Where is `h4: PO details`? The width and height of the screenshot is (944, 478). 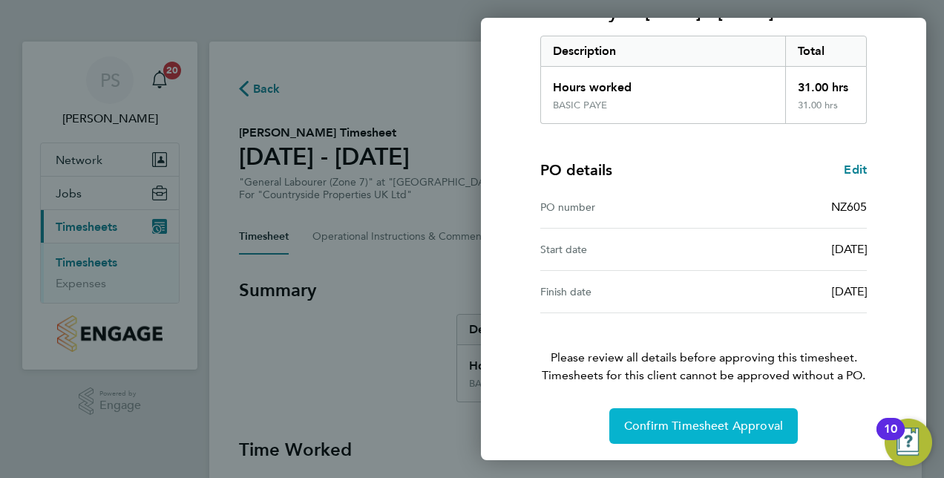 h4: PO details is located at coordinates (576, 170).